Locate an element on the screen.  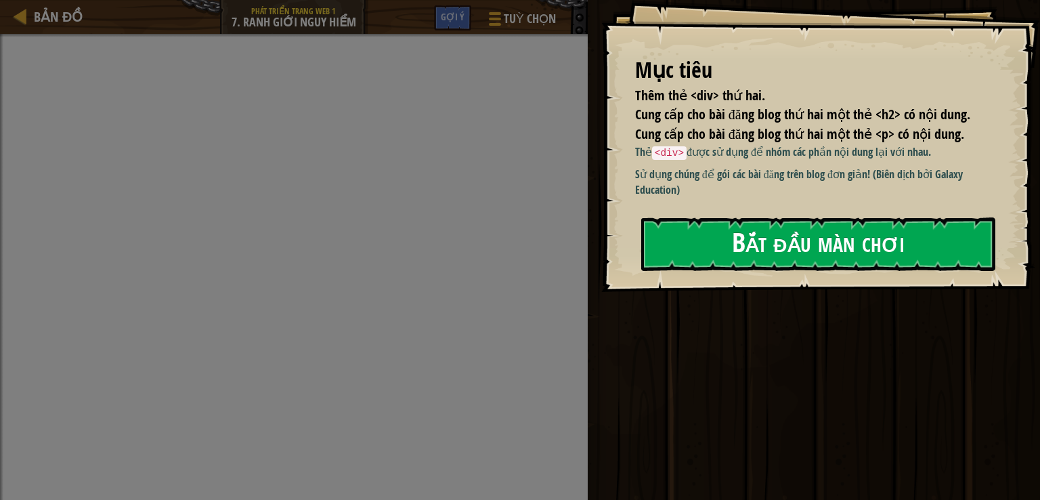
p: Thẻ được sử dụng để nhóm các phần nội dung lại với nhau. is located at coordinates (818, 152).